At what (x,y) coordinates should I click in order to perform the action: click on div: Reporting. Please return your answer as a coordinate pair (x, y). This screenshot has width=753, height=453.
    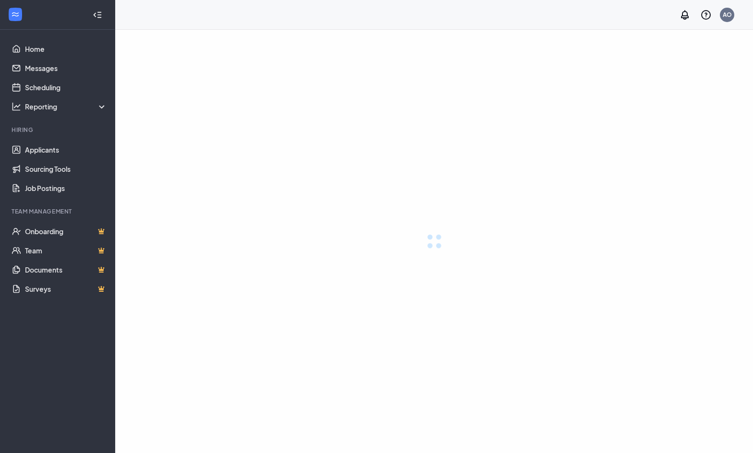
    Looking at the image, I should click on (66, 107).